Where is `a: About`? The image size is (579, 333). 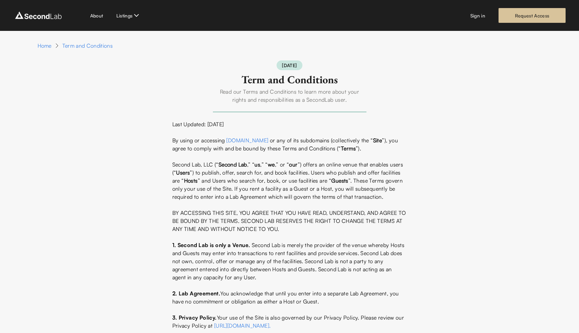
a: About is located at coordinates (97, 15).